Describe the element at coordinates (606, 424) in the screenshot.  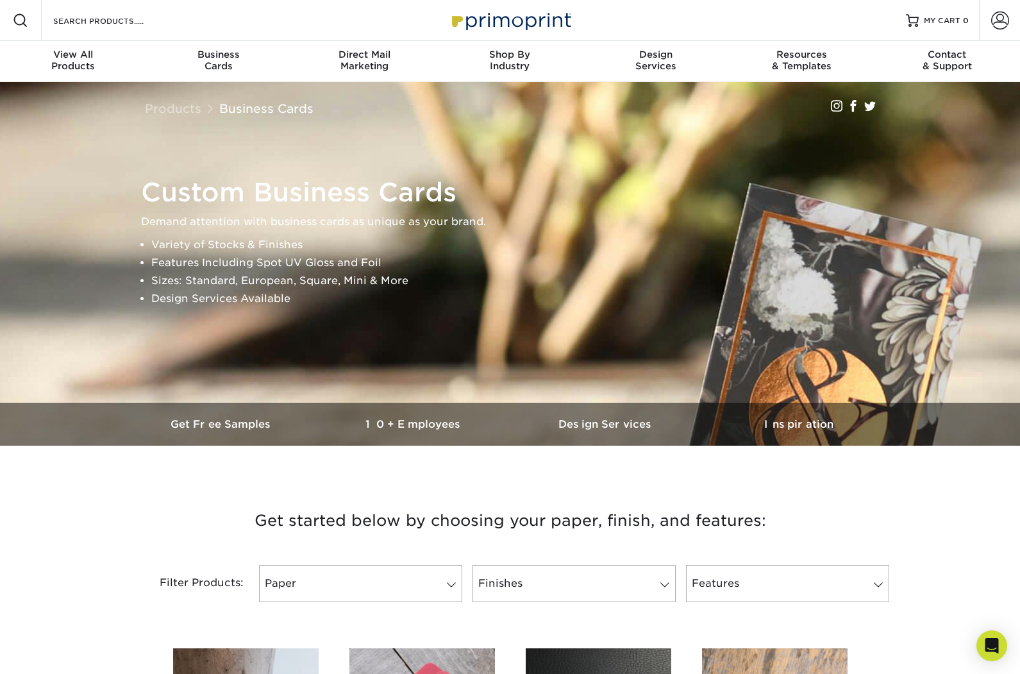
I see `h3: Design Services` at that location.